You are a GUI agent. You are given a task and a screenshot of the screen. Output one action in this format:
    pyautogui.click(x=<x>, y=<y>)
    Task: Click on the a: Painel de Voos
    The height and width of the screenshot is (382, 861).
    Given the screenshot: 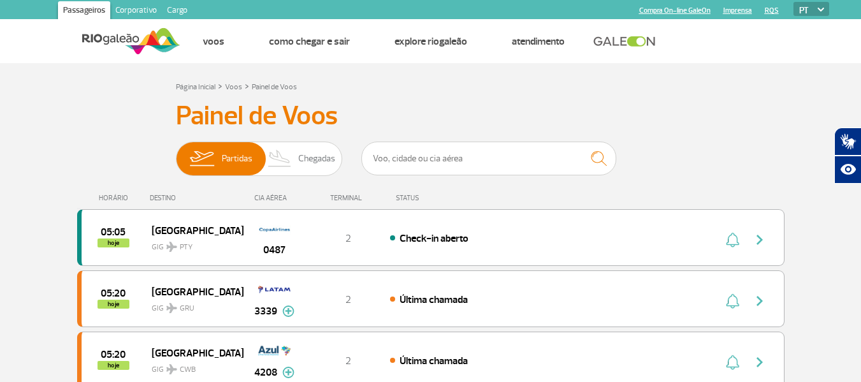 What is the action you would take?
    pyautogui.click(x=274, y=87)
    